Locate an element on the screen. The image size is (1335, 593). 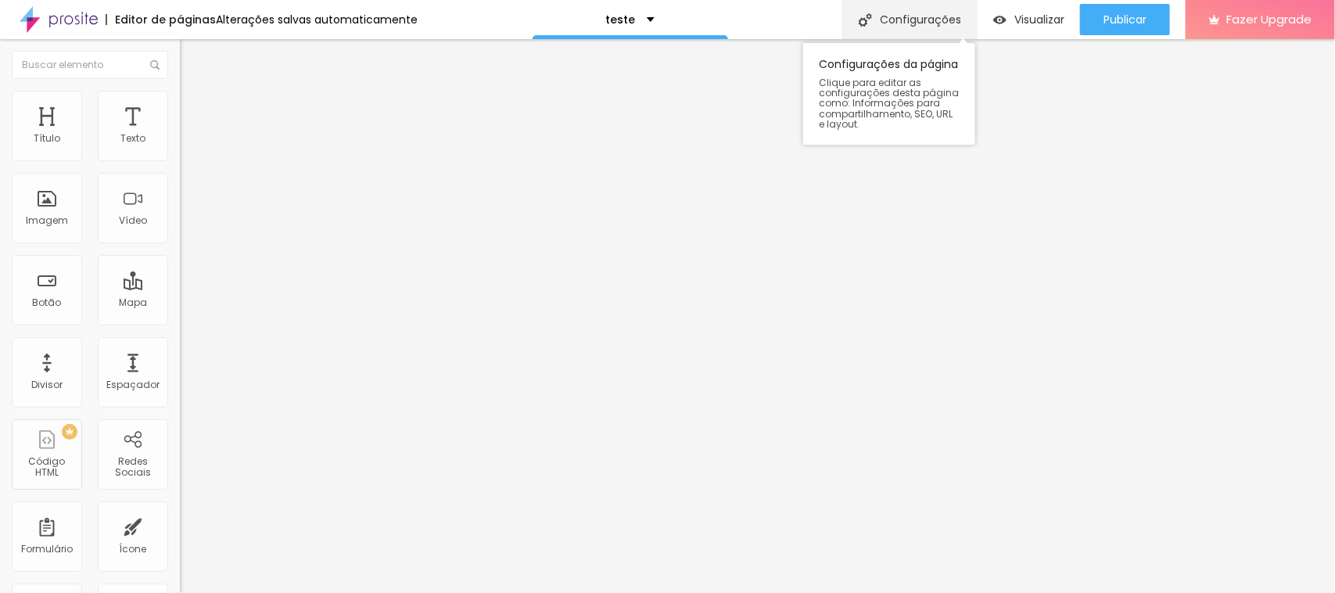
div: Editor de páginas is located at coordinates (160, 20).